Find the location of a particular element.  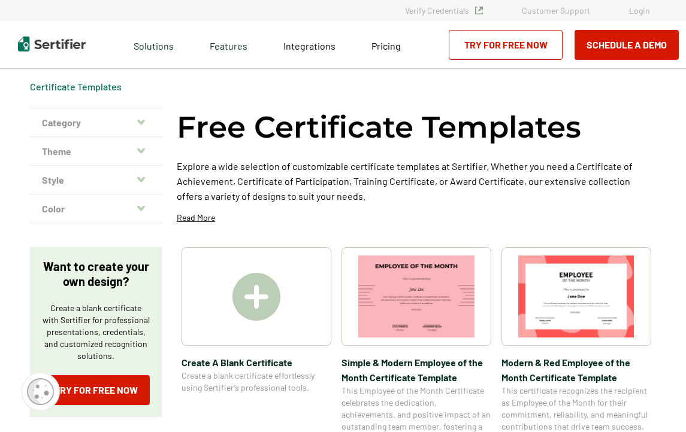

a: Schedule a Demo is located at coordinates (627, 45).